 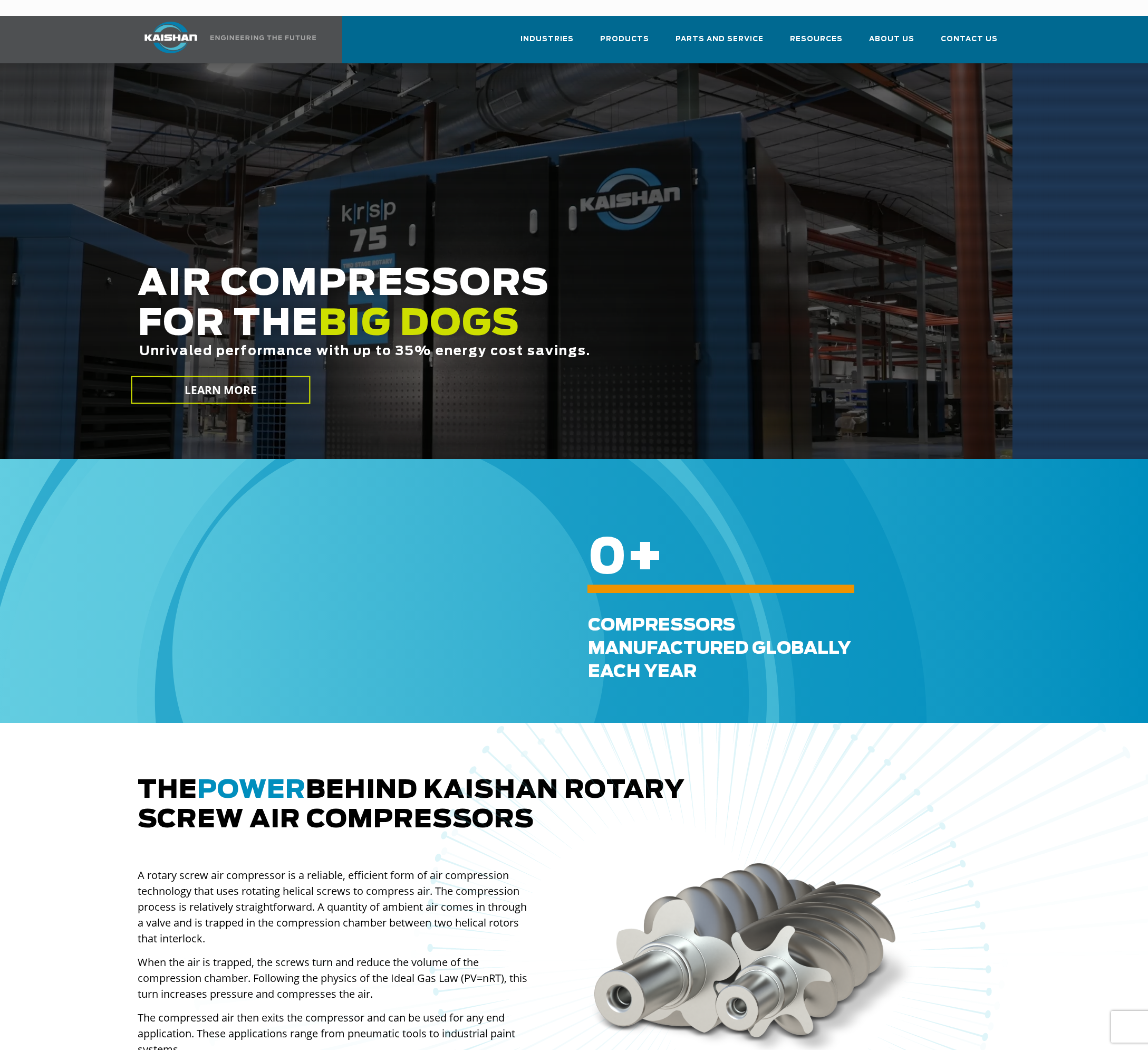 I want to click on a: Industries, so click(x=547, y=43).